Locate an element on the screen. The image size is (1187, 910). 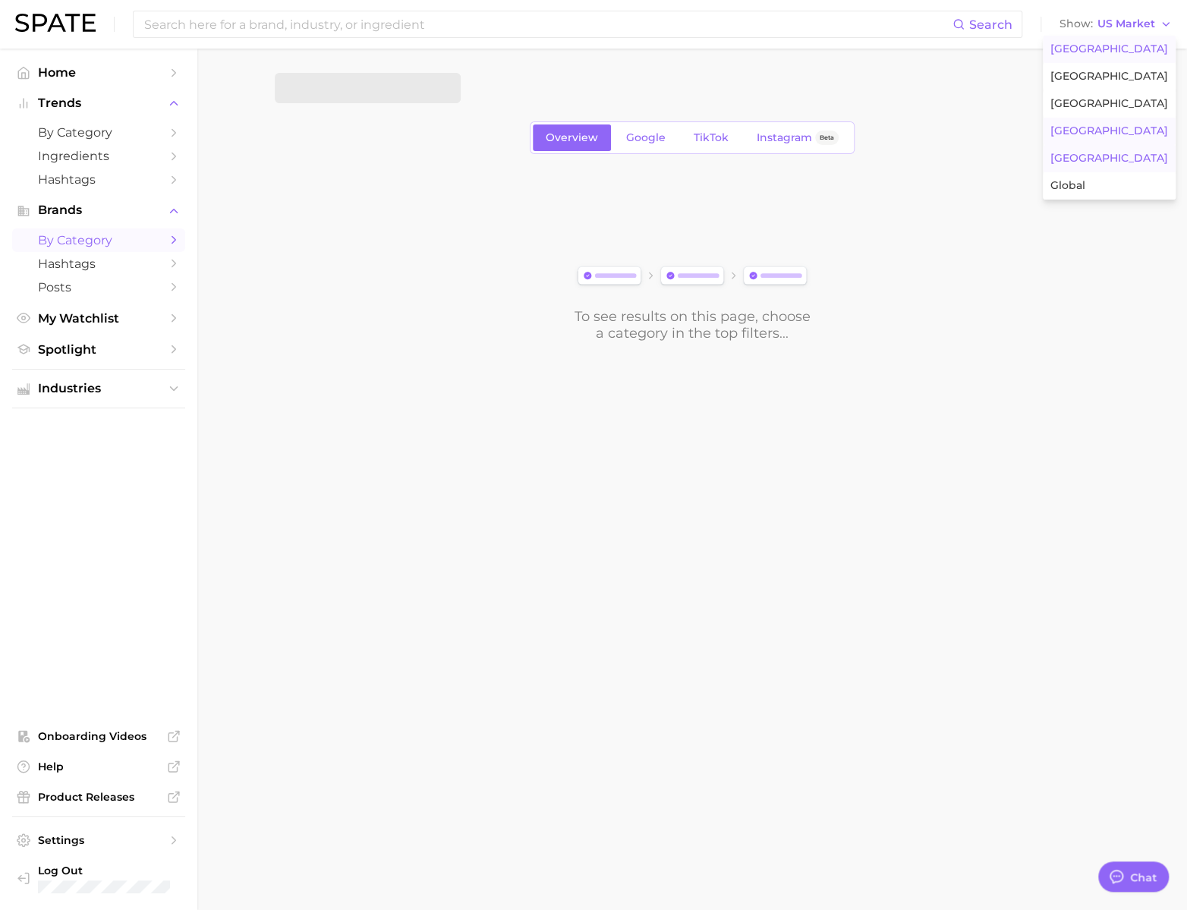
a: TikTok is located at coordinates (711, 137).